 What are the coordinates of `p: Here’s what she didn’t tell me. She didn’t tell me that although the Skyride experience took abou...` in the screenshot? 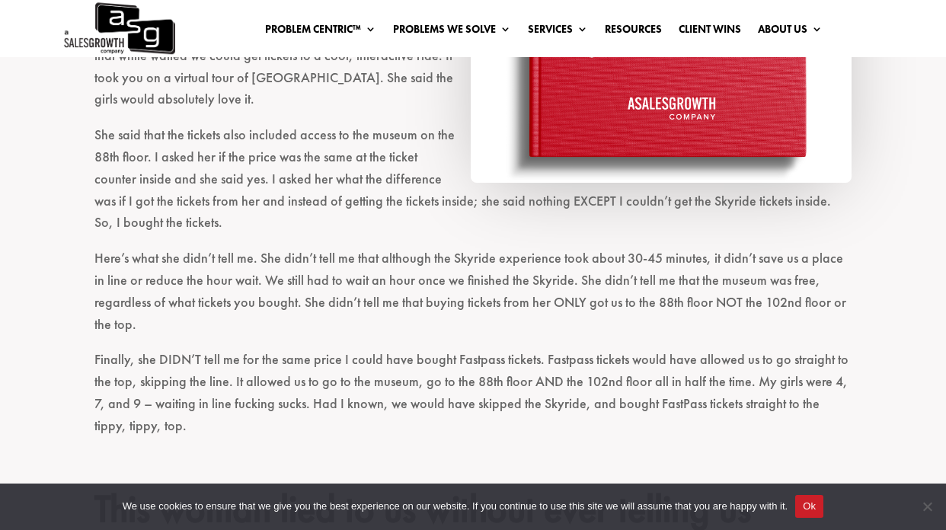 It's located at (473, 298).